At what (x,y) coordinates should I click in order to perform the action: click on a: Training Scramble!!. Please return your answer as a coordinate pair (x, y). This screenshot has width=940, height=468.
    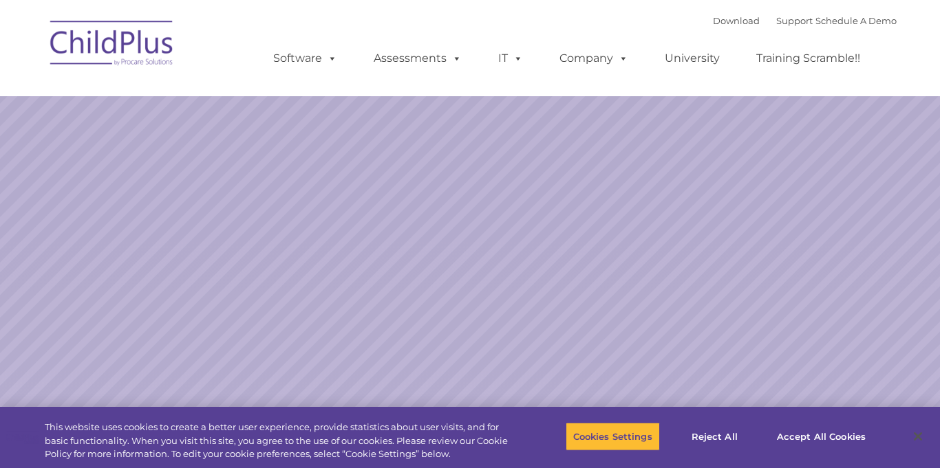
    Looking at the image, I should click on (808, 58).